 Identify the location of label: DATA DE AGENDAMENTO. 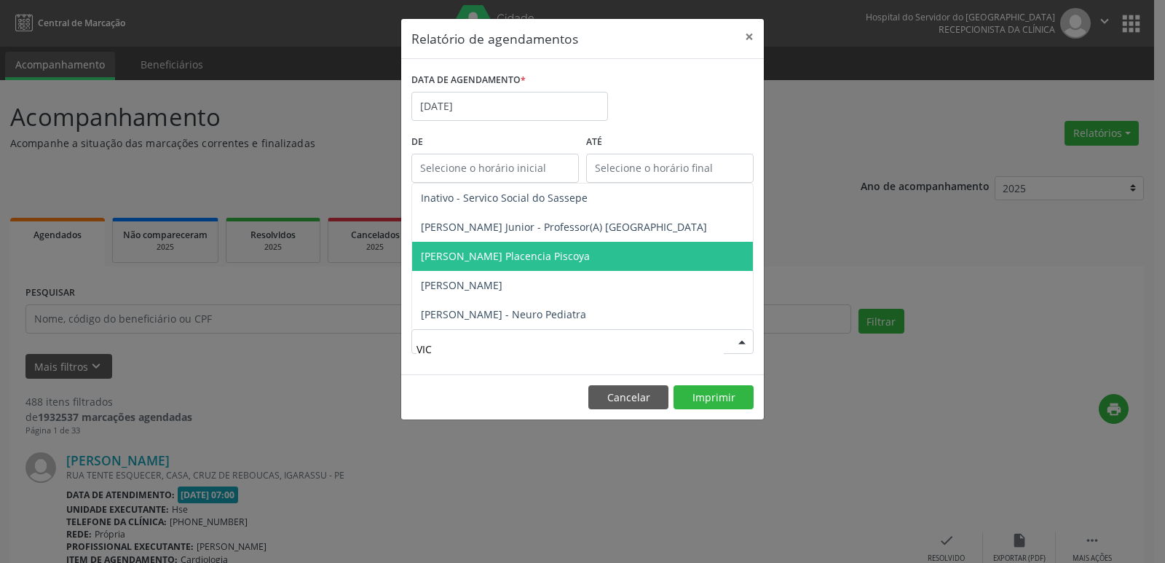
(468, 80).